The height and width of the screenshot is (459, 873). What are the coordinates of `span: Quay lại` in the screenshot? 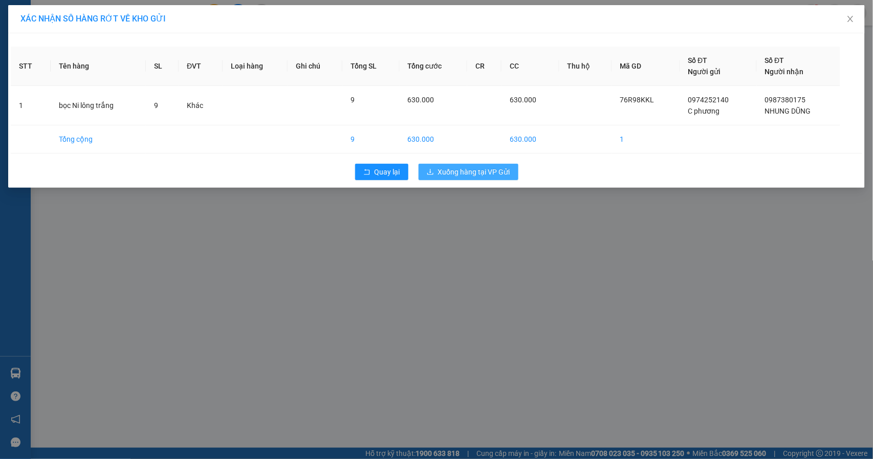 It's located at (387, 172).